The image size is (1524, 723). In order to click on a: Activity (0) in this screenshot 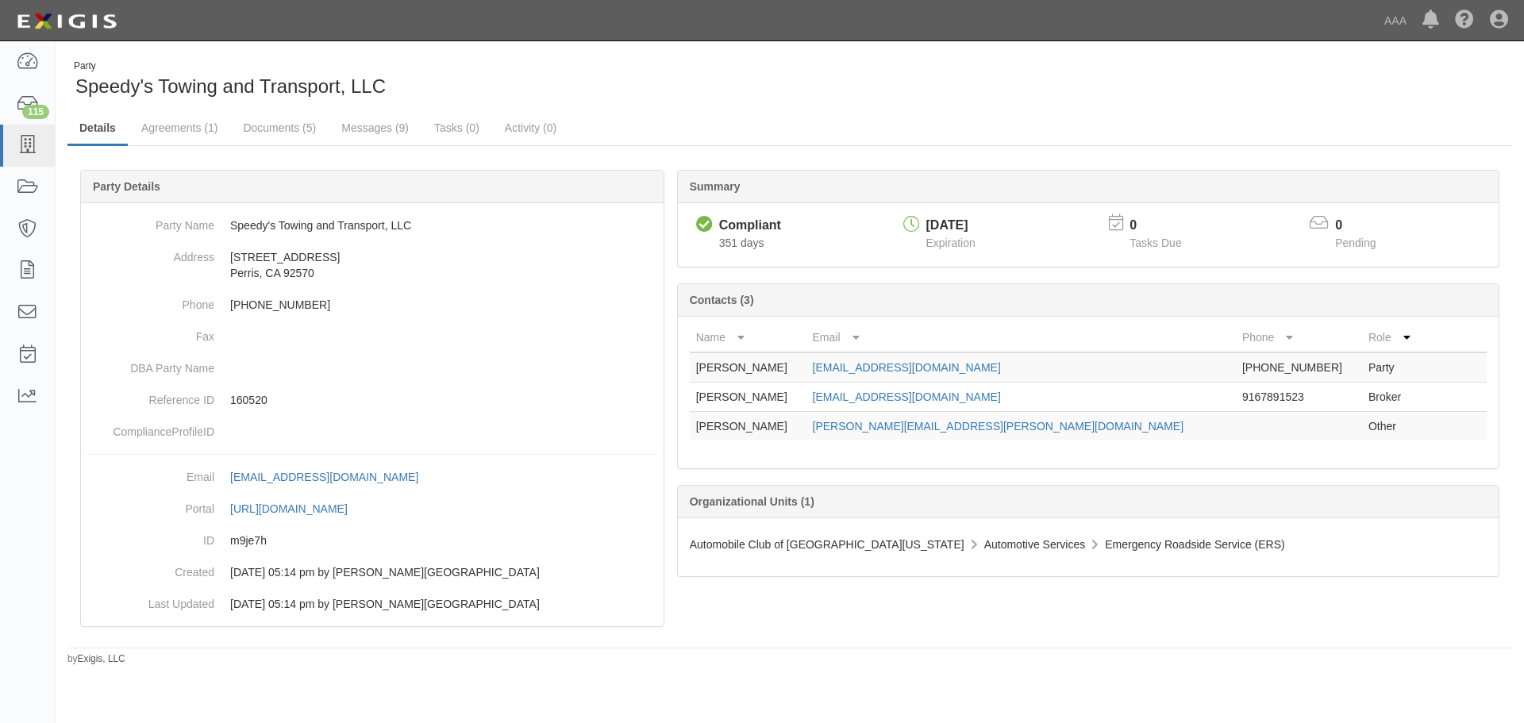, I will do `click(530, 128)`.